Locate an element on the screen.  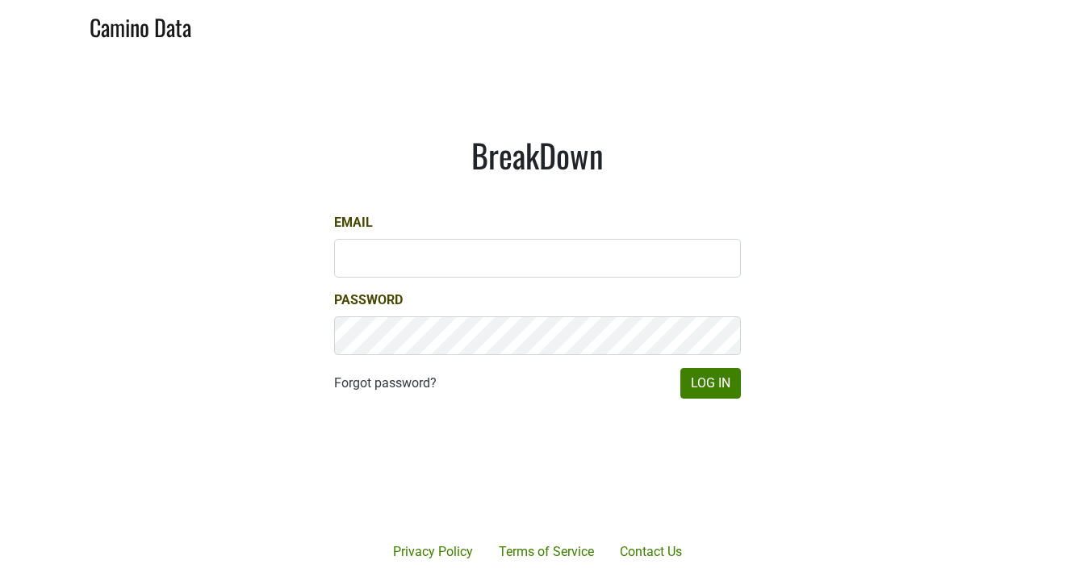
button: Log In is located at coordinates (710, 383).